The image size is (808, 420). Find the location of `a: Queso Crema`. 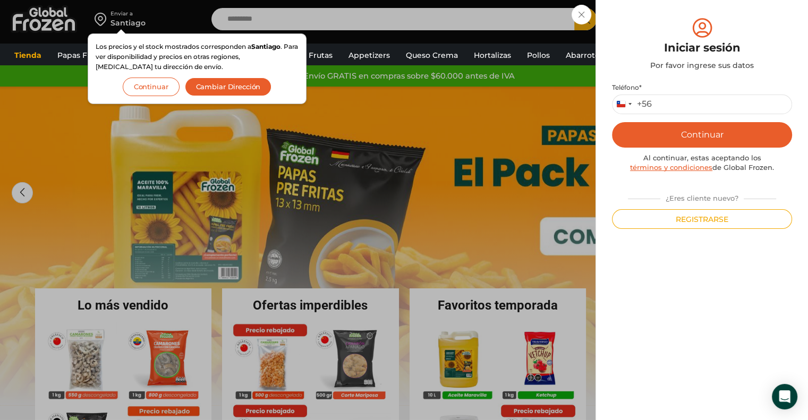

a: Queso Crema is located at coordinates (432, 55).